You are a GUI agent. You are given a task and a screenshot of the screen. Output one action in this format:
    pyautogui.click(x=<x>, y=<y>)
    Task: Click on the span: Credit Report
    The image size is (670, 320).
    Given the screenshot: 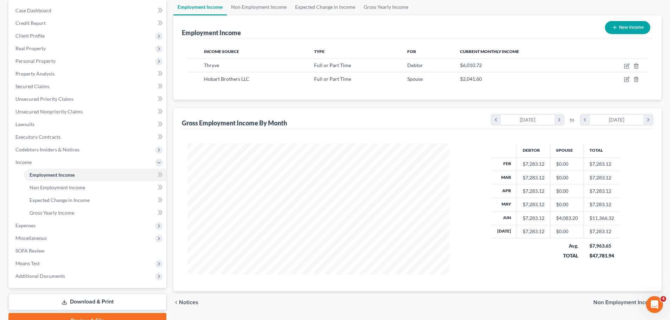 What is the action you would take?
    pyautogui.click(x=31, y=23)
    